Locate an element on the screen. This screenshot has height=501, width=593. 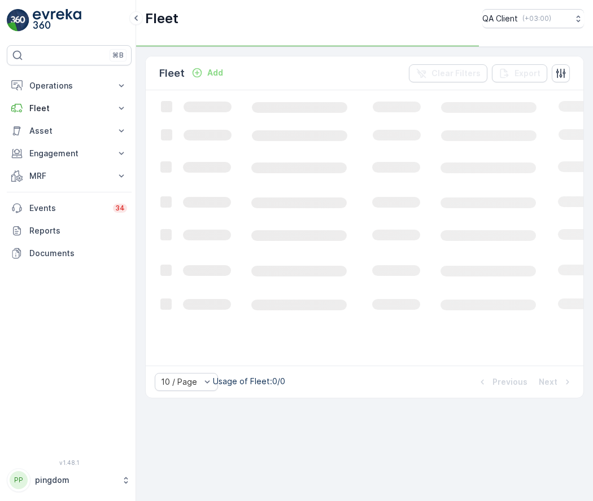
button: QA Client(+03:00) is located at coordinates (533, 19).